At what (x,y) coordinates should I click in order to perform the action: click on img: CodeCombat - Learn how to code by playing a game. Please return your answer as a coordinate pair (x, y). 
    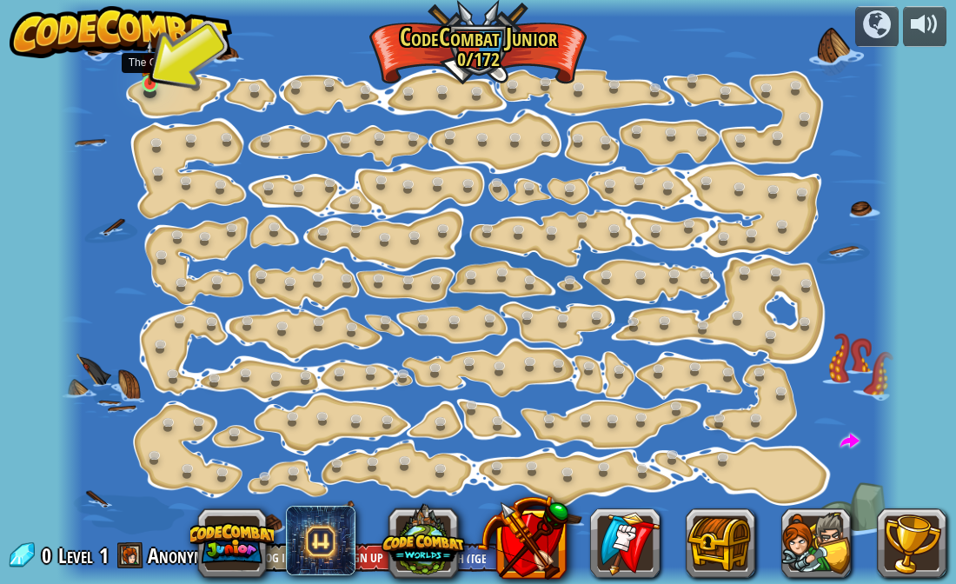
    Looking at the image, I should click on (121, 32).